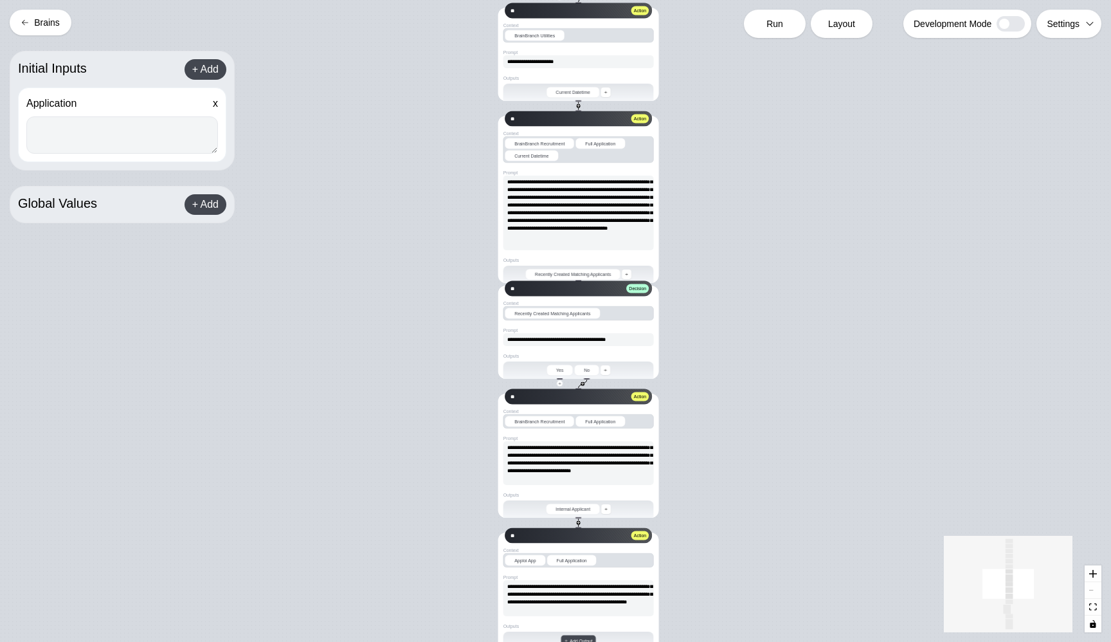  Describe the element at coordinates (52, 69) in the screenshot. I see `div: Initial Inputs` at that location.